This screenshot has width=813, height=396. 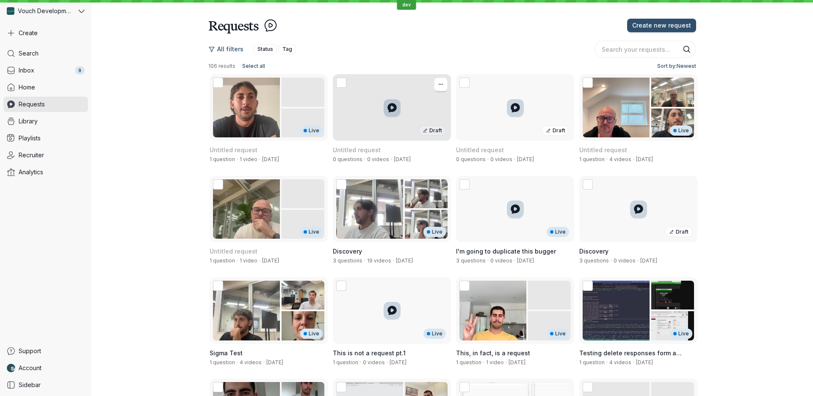 What do you see at coordinates (28, 33) in the screenshot?
I see `span: Create` at bounding box center [28, 33].